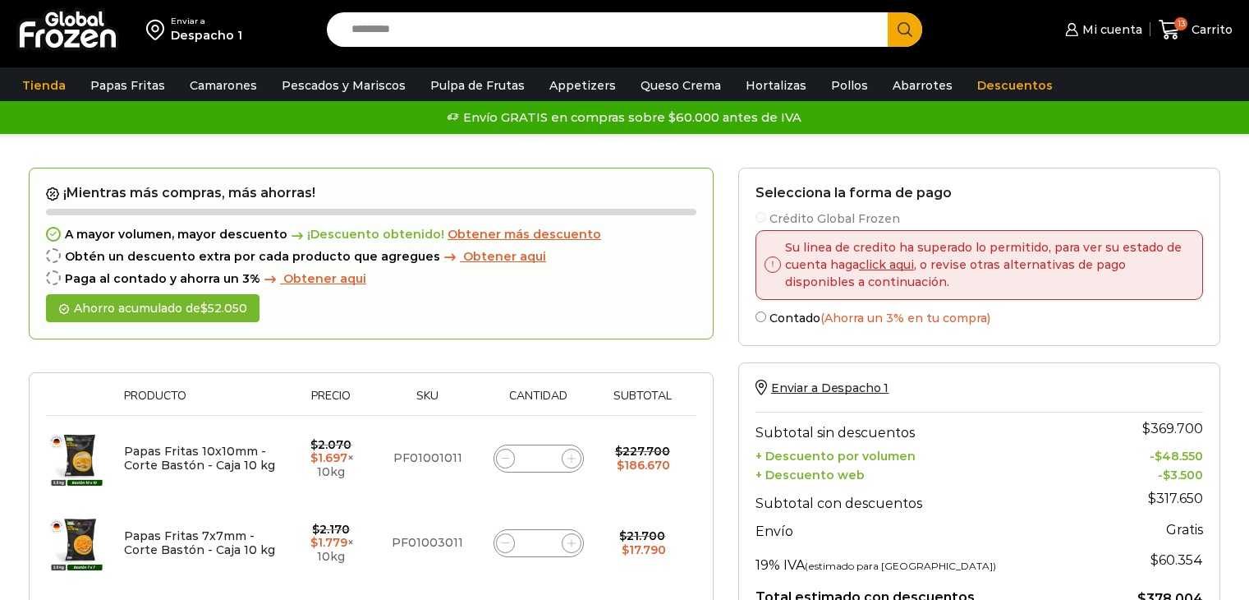  What do you see at coordinates (1196, 30) in the screenshot?
I see `a: 13 Carrito` at bounding box center [1196, 30].